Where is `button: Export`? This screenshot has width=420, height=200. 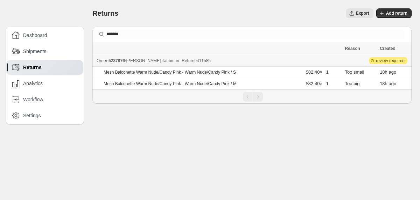
button: Export is located at coordinates (360, 13).